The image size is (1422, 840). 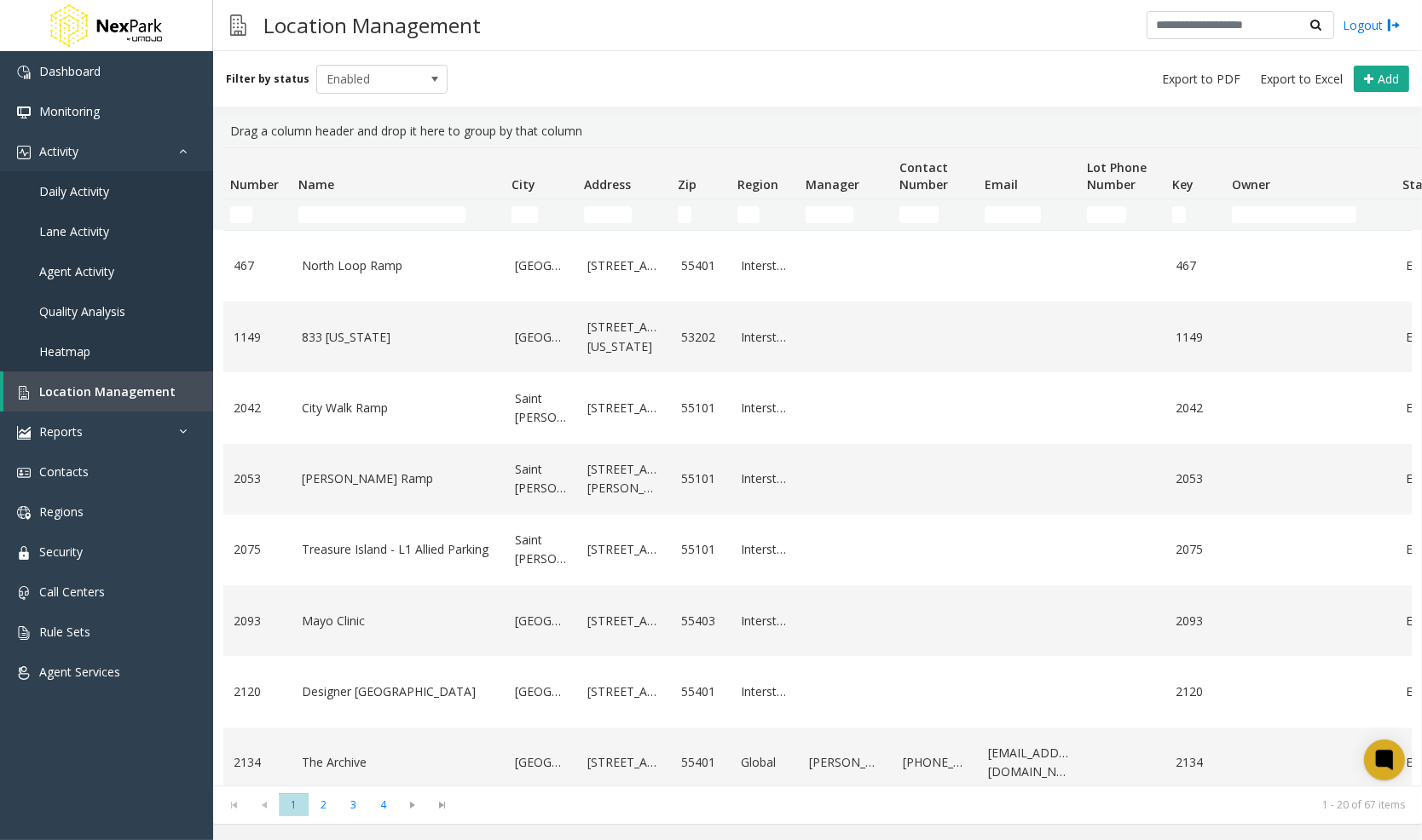 What do you see at coordinates (541, 215) in the screenshot?
I see `td: City Filter` at bounding box center [541, 215].